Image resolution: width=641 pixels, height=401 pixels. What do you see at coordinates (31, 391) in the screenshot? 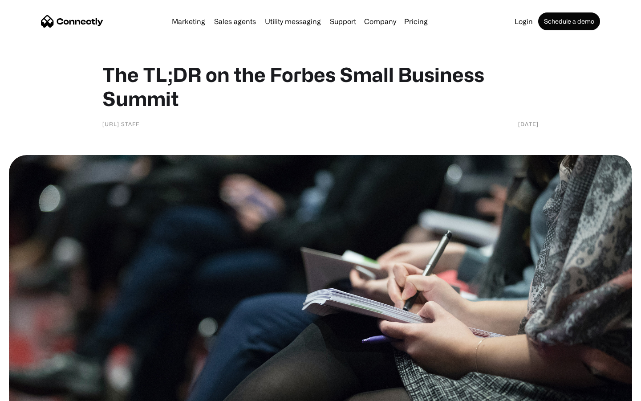
I see `aside: Language selected: English` at bounding box center [31, 391].